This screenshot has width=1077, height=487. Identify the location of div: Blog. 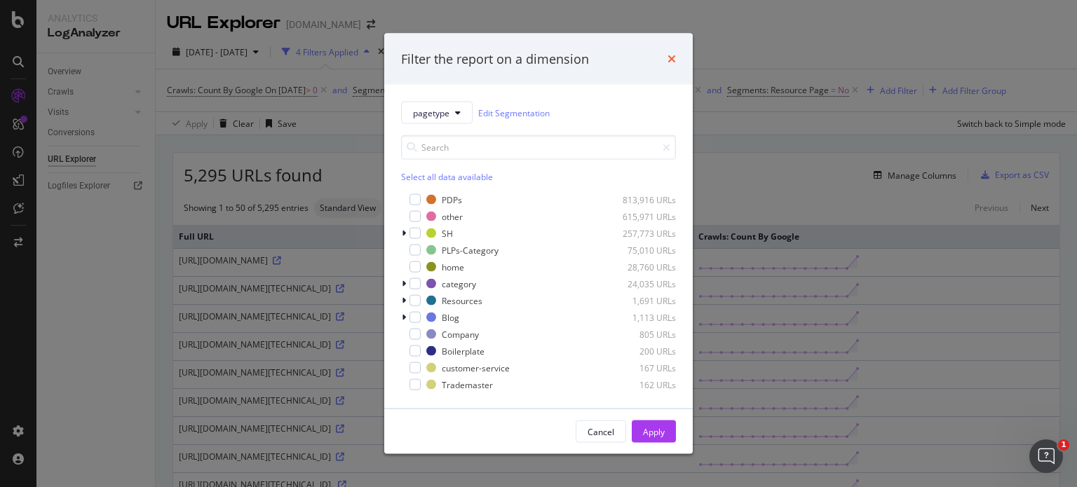
(450, 317).